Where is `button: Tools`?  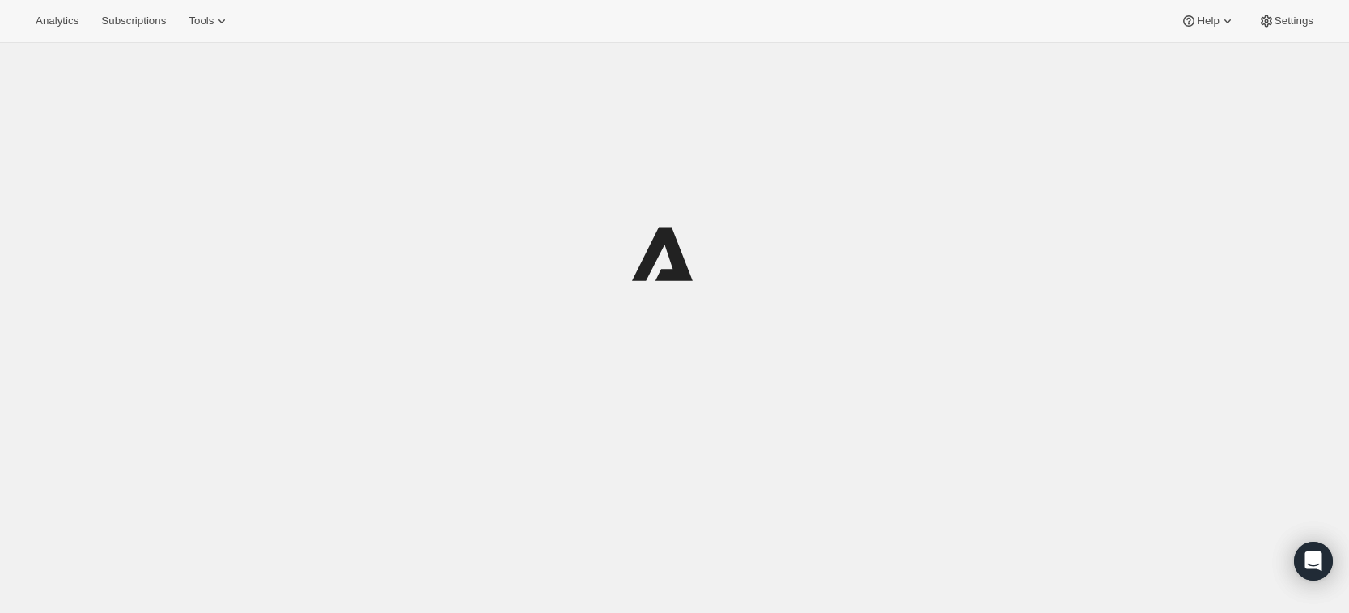 button: Tools is located at coordinates (209, 21).